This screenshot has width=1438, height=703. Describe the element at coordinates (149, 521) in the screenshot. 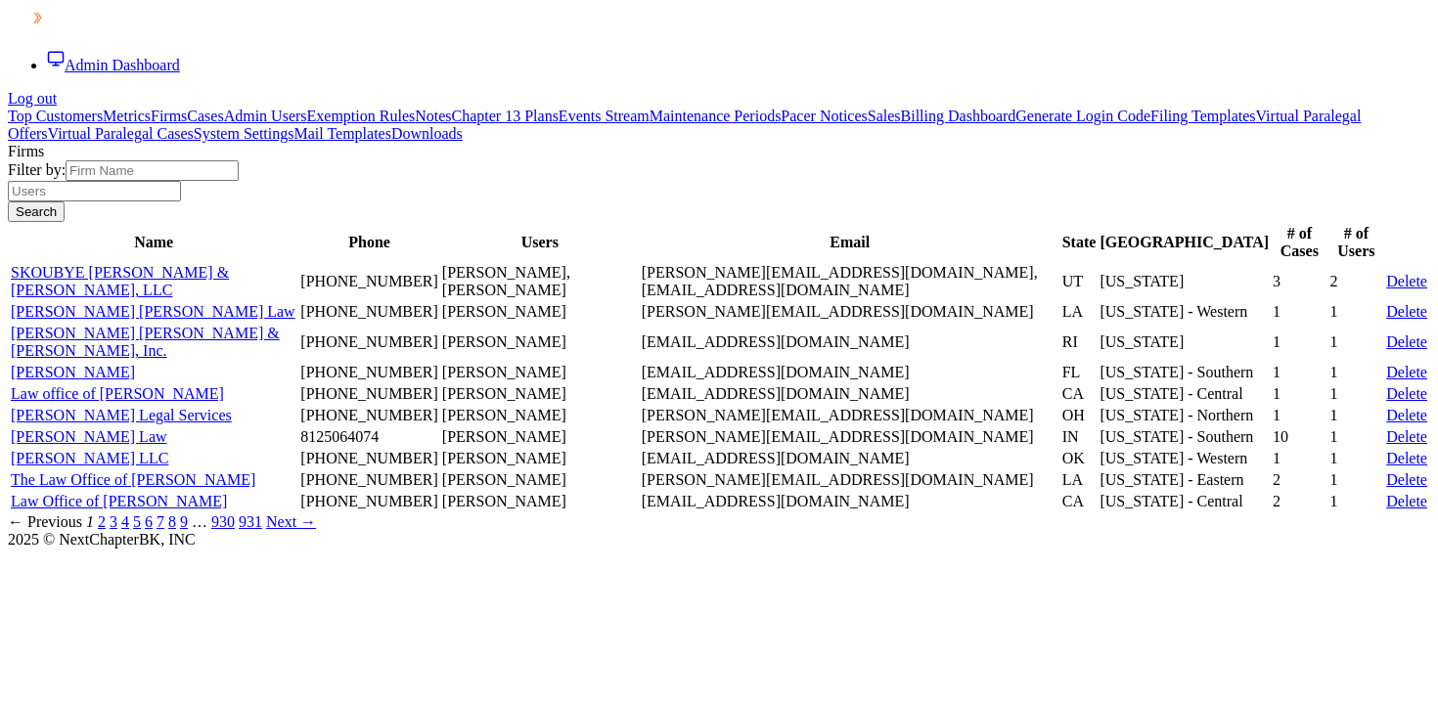

I see `a: Page 6` at that location.